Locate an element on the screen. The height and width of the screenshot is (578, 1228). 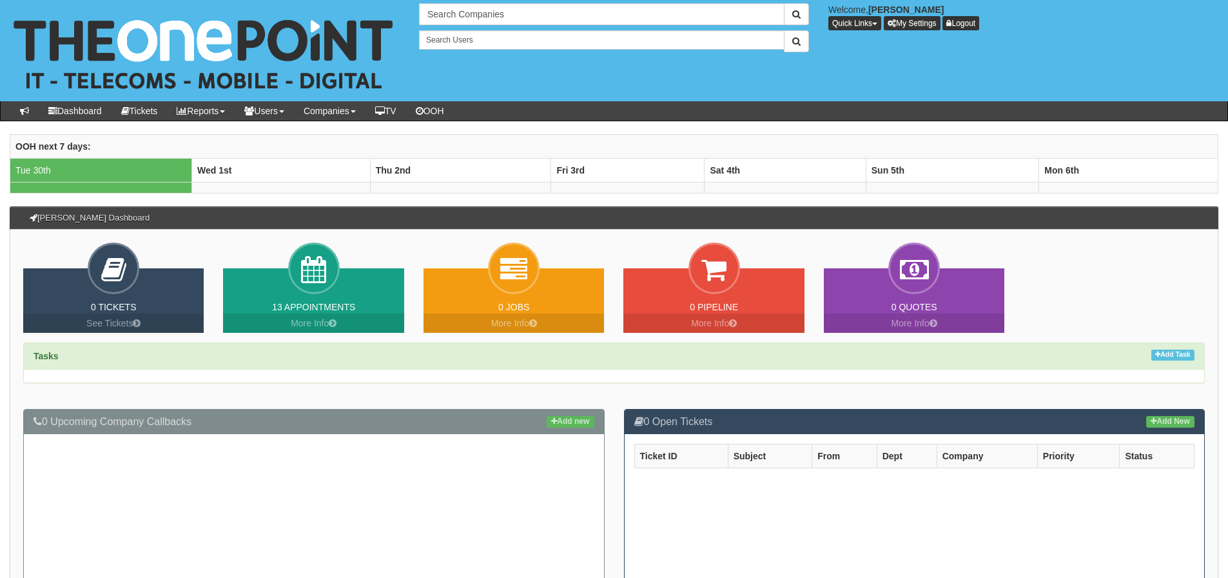
a: Dashboard is located at coordinates (75, 111).